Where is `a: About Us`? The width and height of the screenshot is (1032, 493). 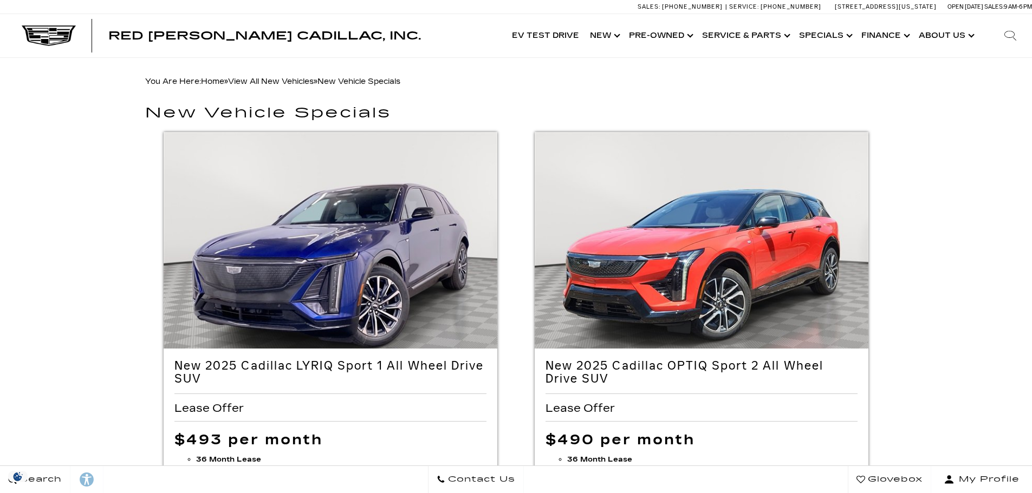 a: About Us is located at coordinates (945, 36).